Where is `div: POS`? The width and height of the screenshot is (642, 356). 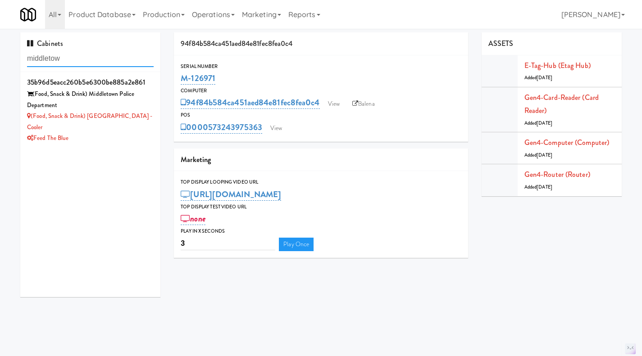 div: POS is located at coordinates (321, 115).